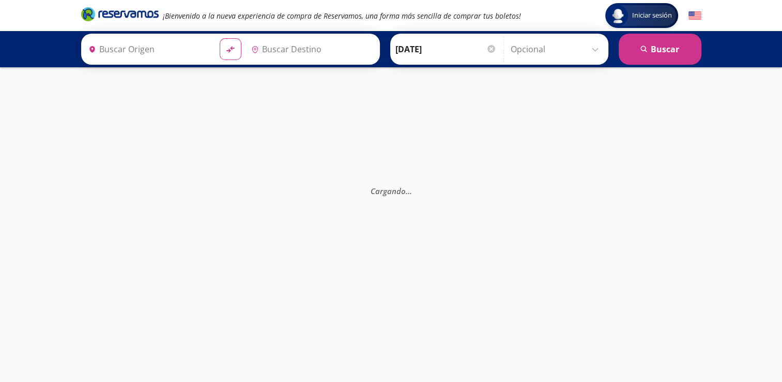  I want to click on input: Opcional, so click(557, 49).